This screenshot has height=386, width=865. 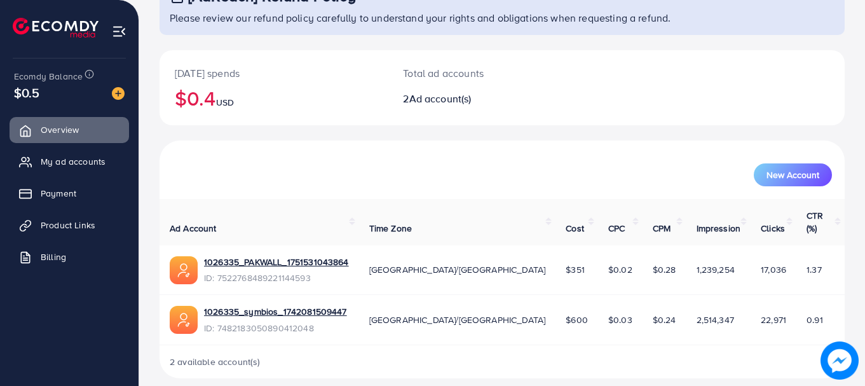 What do you see at coordinates (719, 228) in the screenshot?
I see `span: Impression` at bounding box center [719, 228].